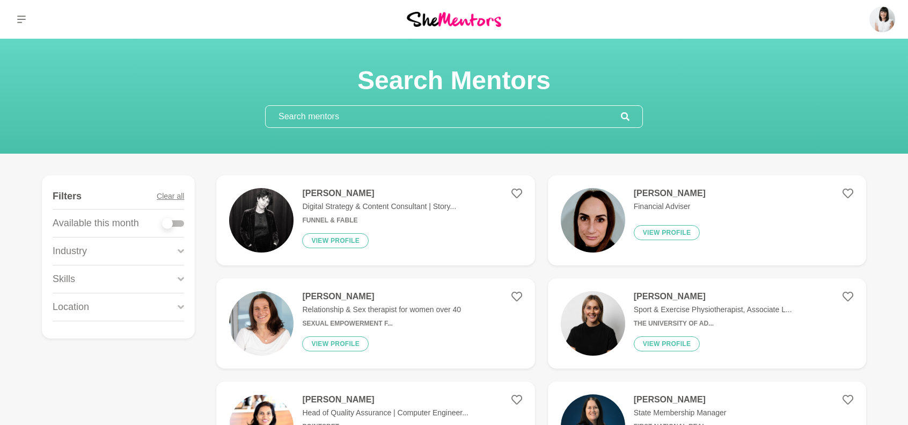 This screenshot has height=425, width=908. I want to click on p: Available this month, so click(96, 223).